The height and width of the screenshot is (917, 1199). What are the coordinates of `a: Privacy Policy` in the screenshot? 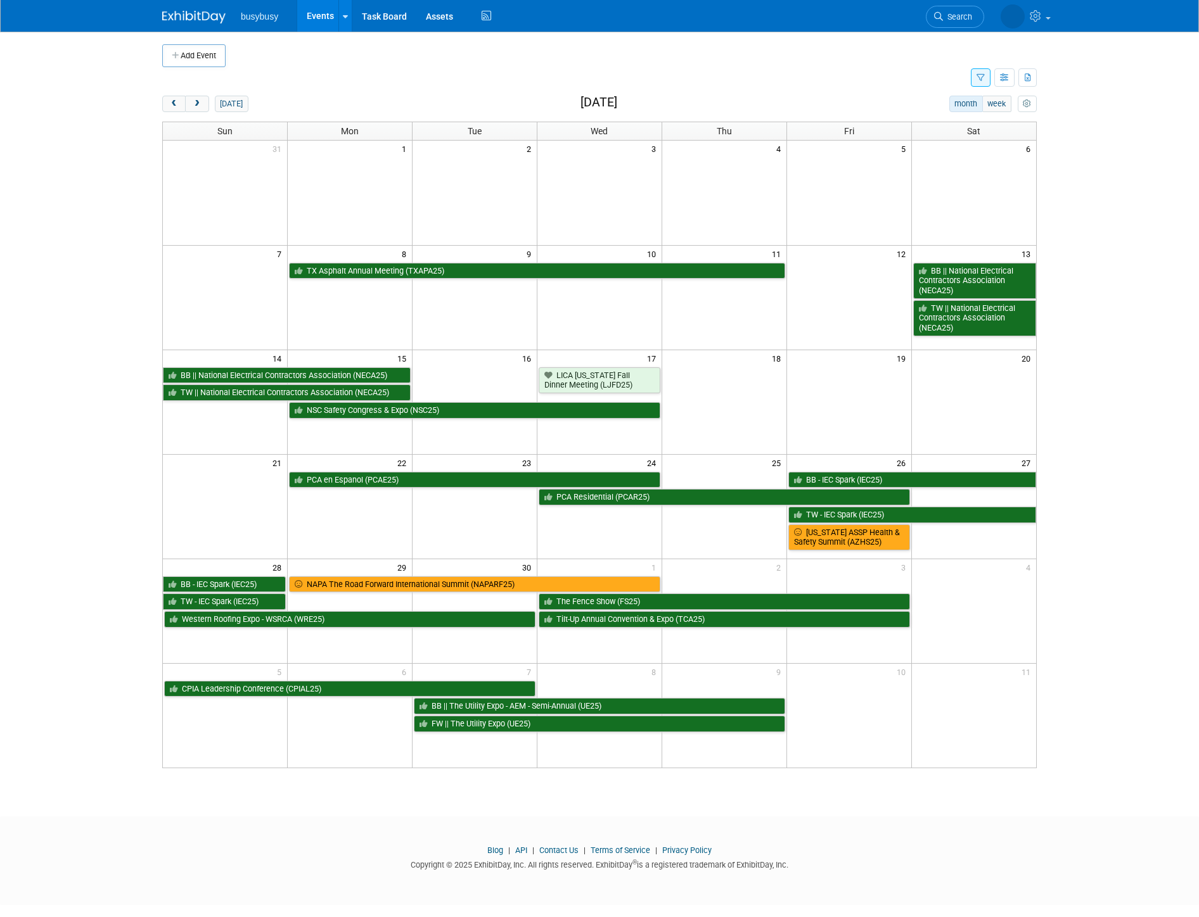 It's located at (687, 850).